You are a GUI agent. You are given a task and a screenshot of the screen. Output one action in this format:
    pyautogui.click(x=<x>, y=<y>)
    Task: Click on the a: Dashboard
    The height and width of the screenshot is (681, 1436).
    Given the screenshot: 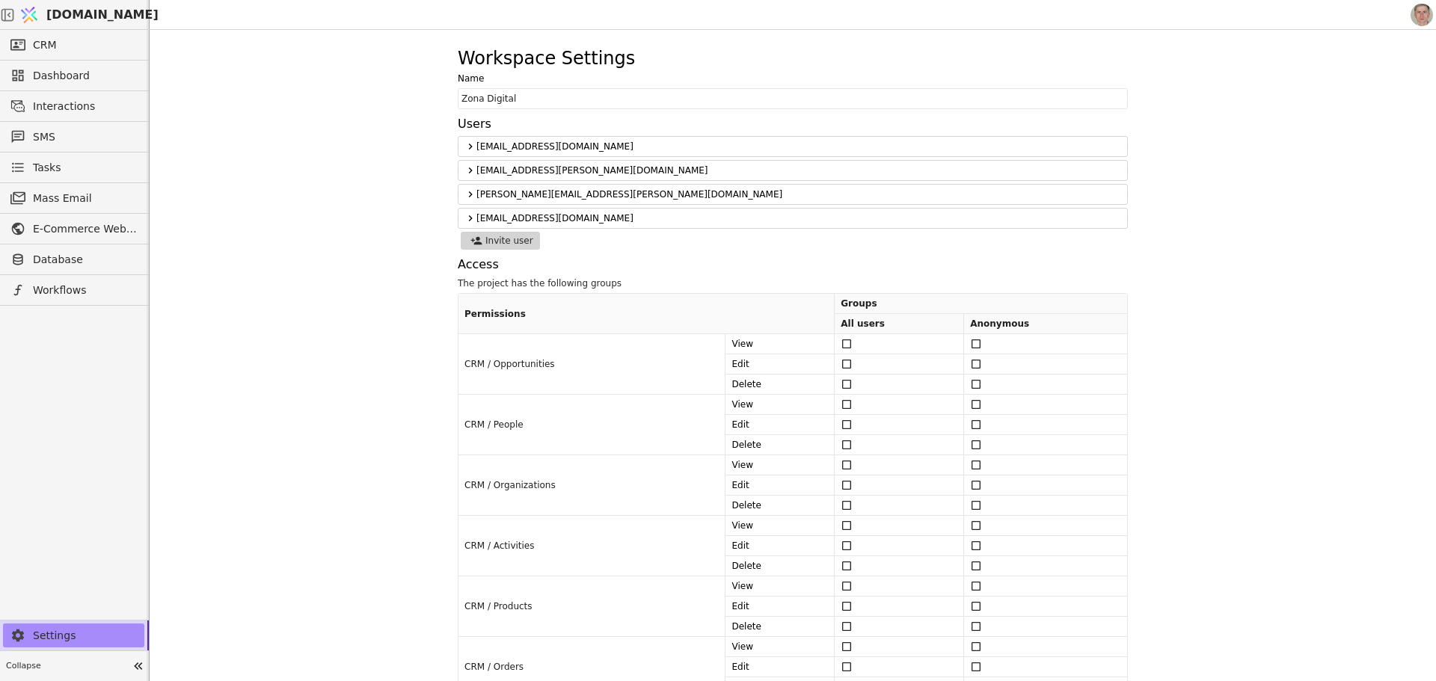 What is the action you would take?
    pyautogui.click(x=73, y=76)
    